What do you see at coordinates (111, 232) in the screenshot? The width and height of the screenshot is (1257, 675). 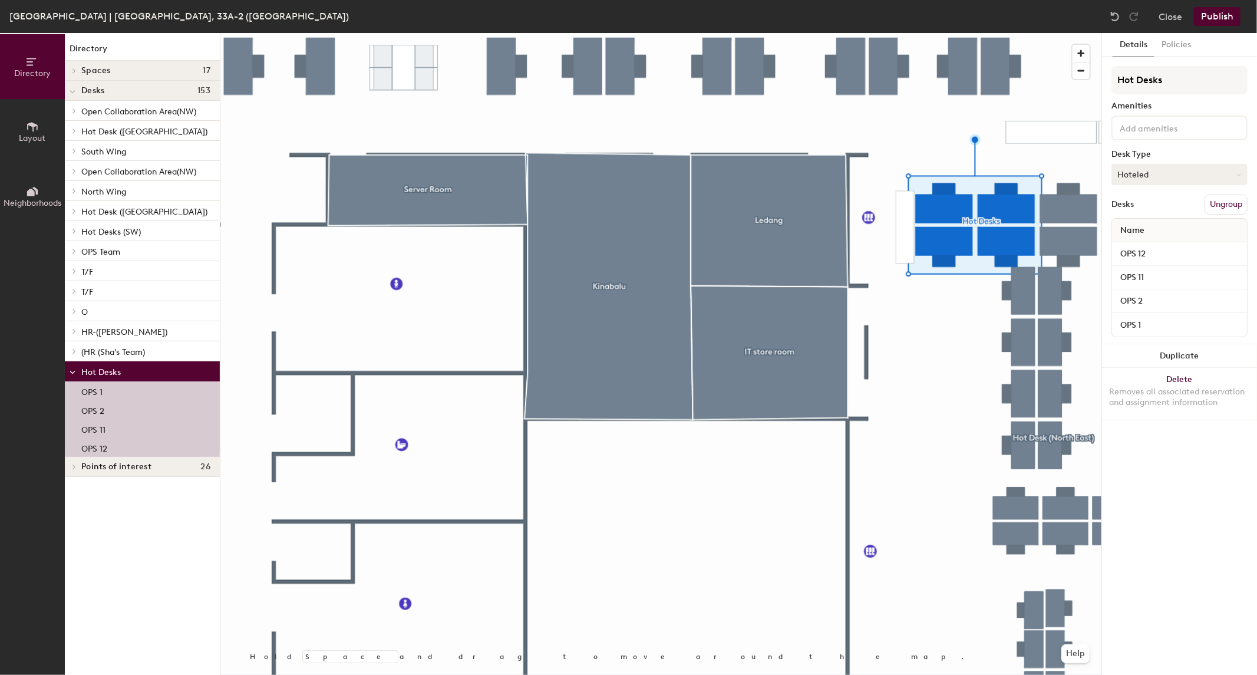 I see `span: Hot Desks (SW)` at bounding box center [111, 232].